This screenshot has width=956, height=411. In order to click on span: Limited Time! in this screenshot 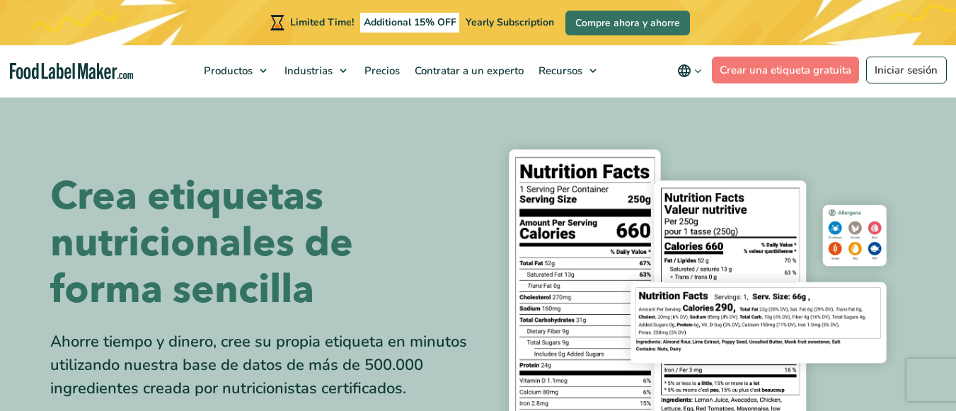, I will do `click(322, 22)`.